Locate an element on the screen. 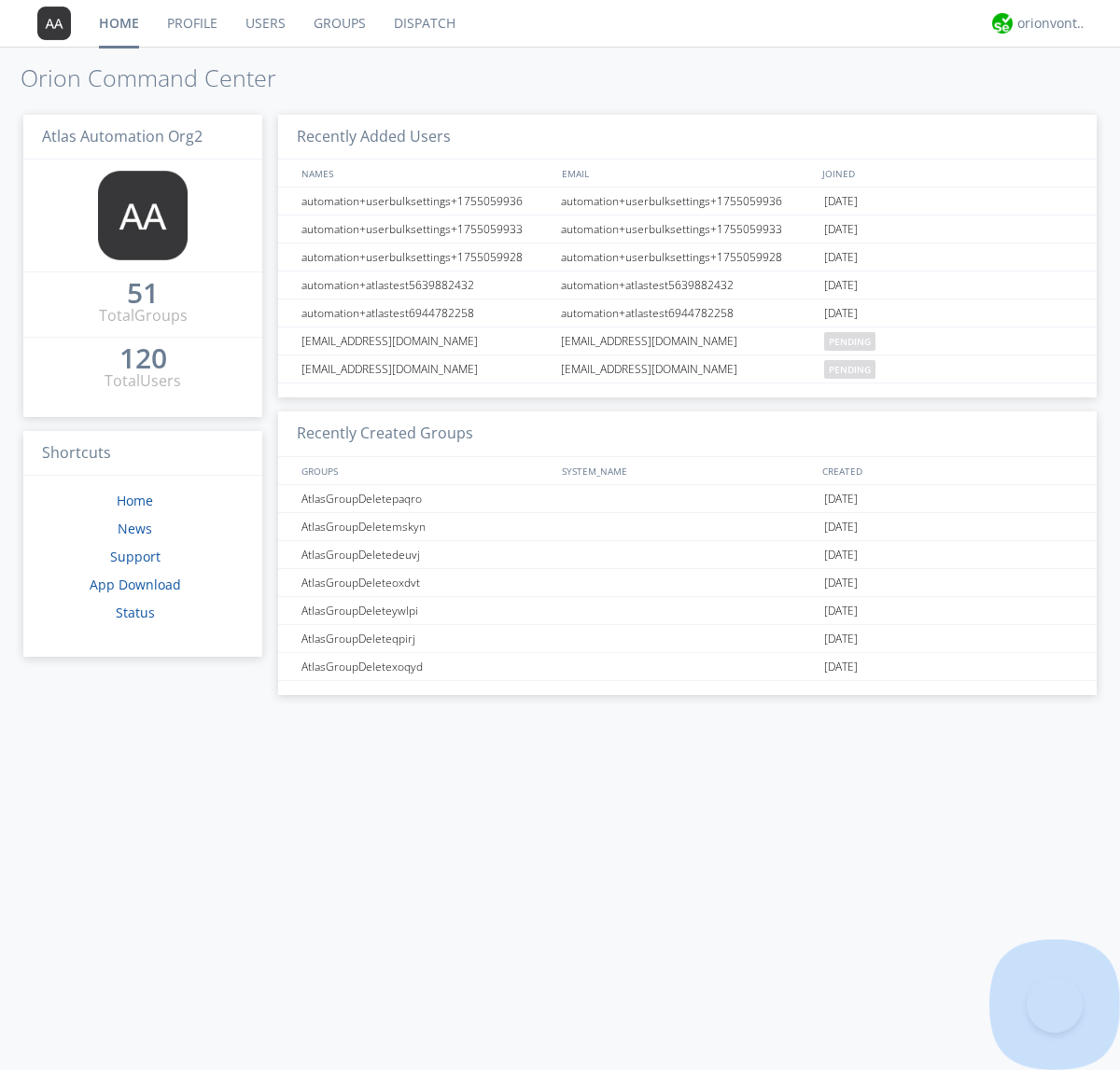 The image size is (1120, 1070). div: JOINED is located at coordinates (948, 173).